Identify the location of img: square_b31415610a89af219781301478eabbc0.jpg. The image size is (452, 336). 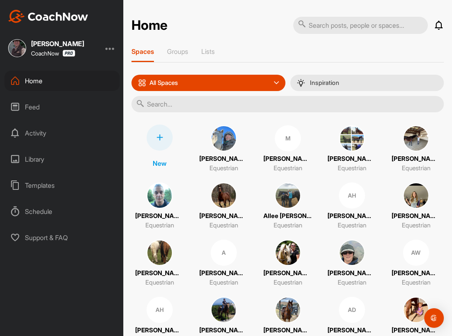
(288, 196).